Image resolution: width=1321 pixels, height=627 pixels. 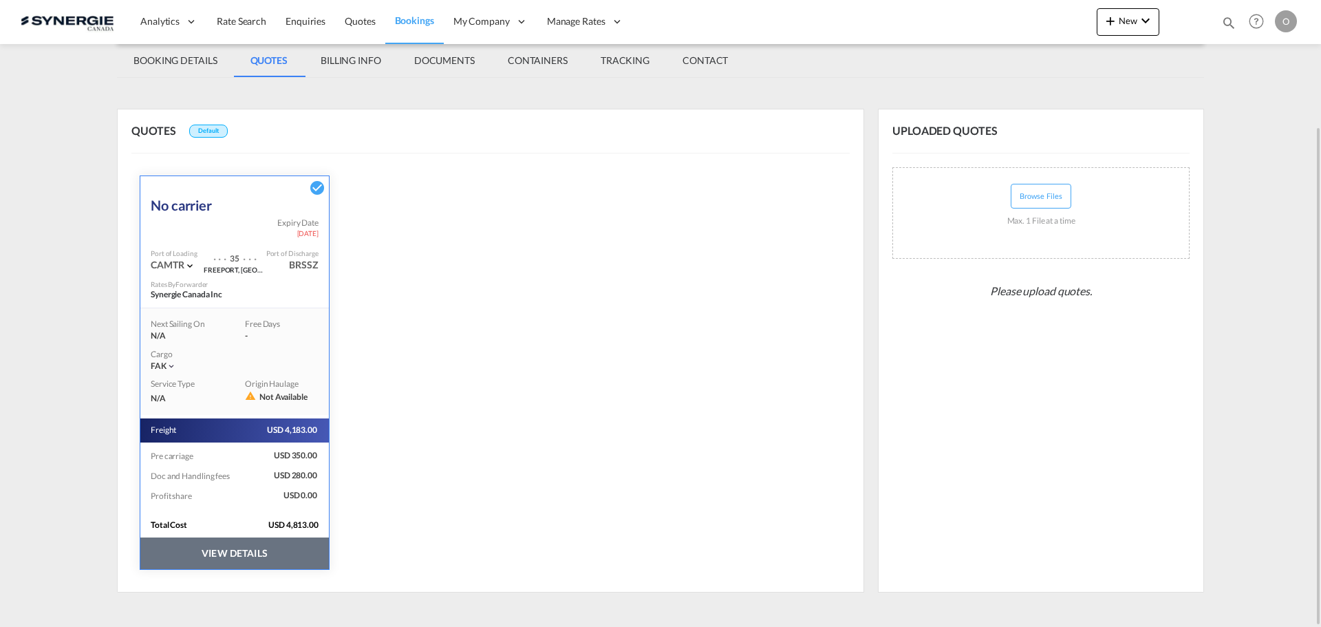 What do you see at coordinates (202, 525) in the screenshot?
I see `div: Total Cost` at bounding box center [202, 525].